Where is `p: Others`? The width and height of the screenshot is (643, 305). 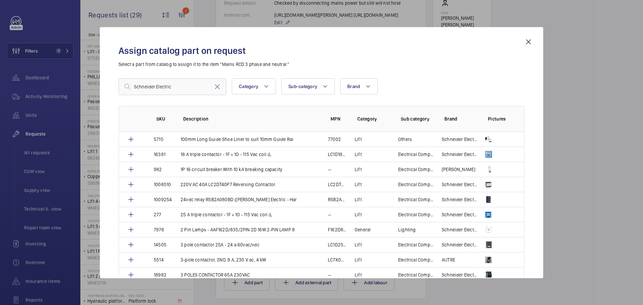
p: Others is located at coordinates (405, 139).